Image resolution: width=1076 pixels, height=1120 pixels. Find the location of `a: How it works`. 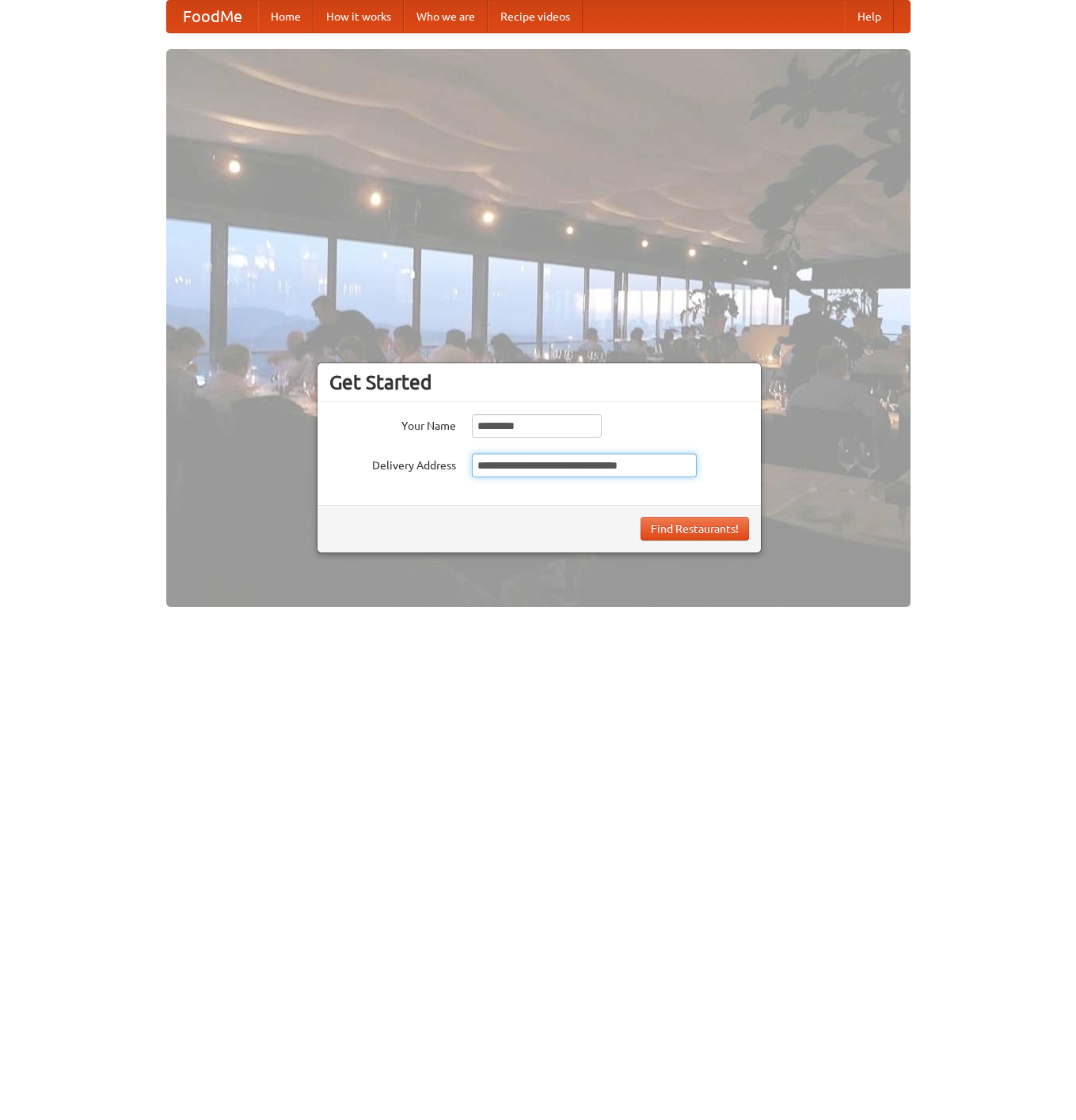

a: How it works is located at coordinates (358, 16).